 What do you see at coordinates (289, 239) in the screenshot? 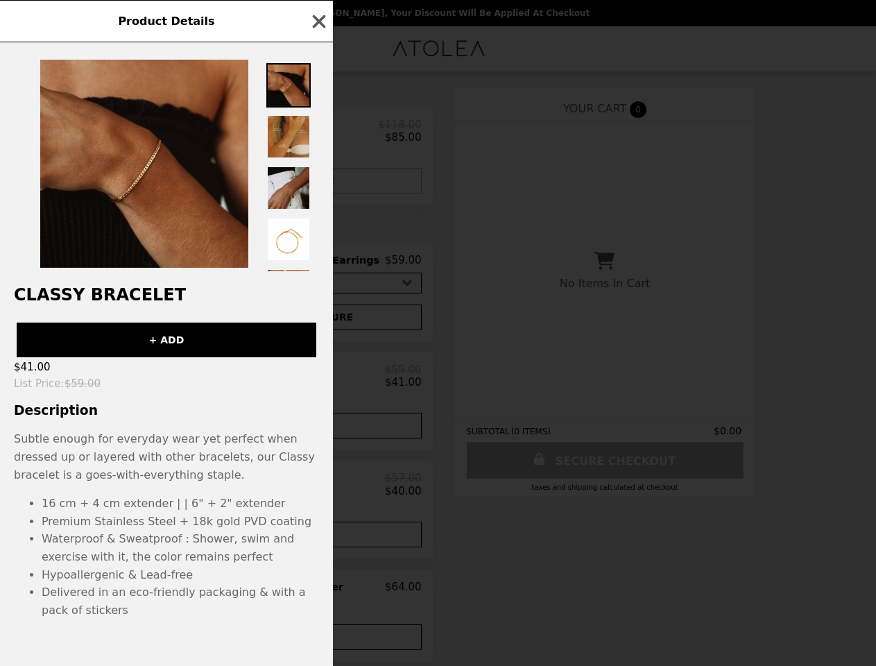
I see `img: Thumbnail 4` at bounding box center [289, 239].